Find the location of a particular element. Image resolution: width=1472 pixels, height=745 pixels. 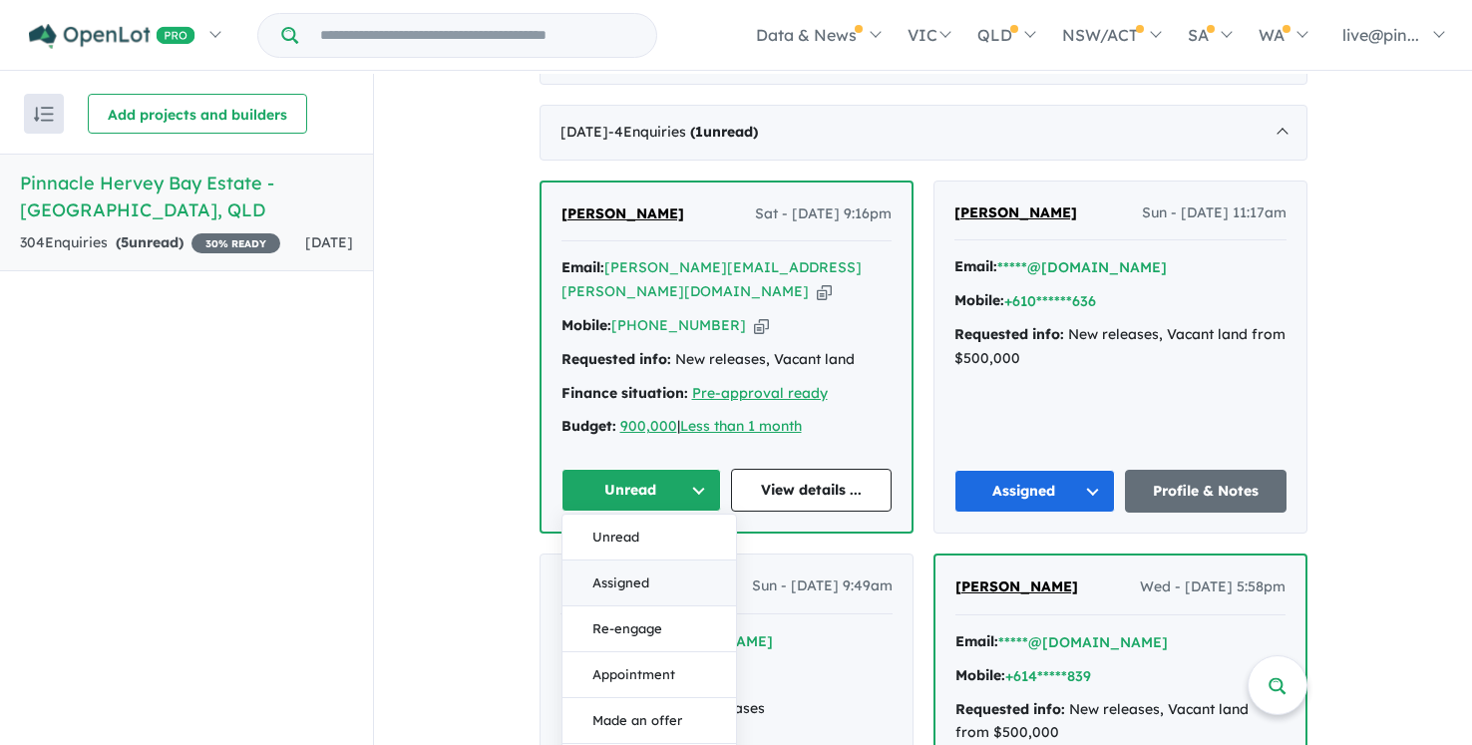

button: Appointment is located at coordinates (649, 675).